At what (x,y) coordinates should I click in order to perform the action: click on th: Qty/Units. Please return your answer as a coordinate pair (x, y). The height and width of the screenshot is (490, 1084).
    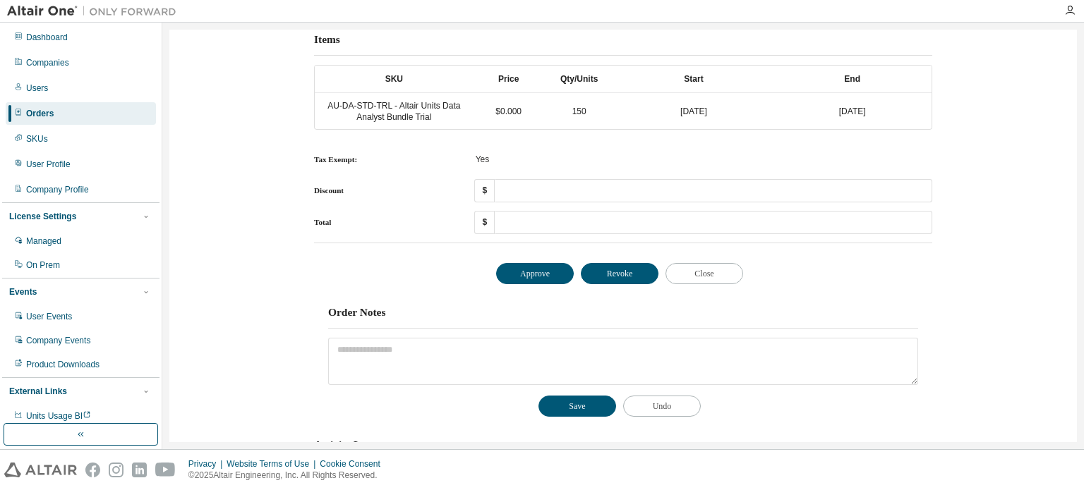
    Looking at the image, I should click on (579, 79).